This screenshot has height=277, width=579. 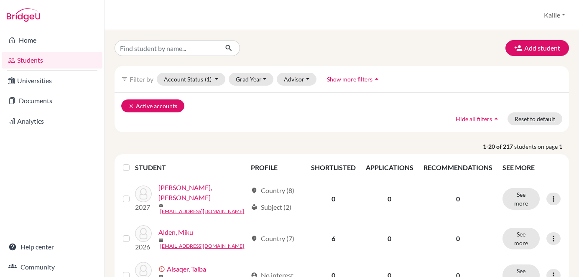 I want to click on i: clear, so click(x=131, y=106).